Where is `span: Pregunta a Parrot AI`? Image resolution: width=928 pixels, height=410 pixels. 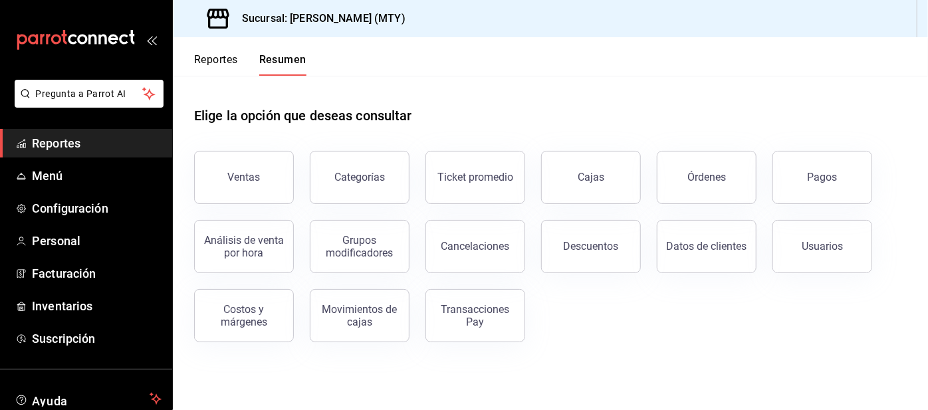
span: Pregunta a Parrot AI is located at coordinates (89, 94).